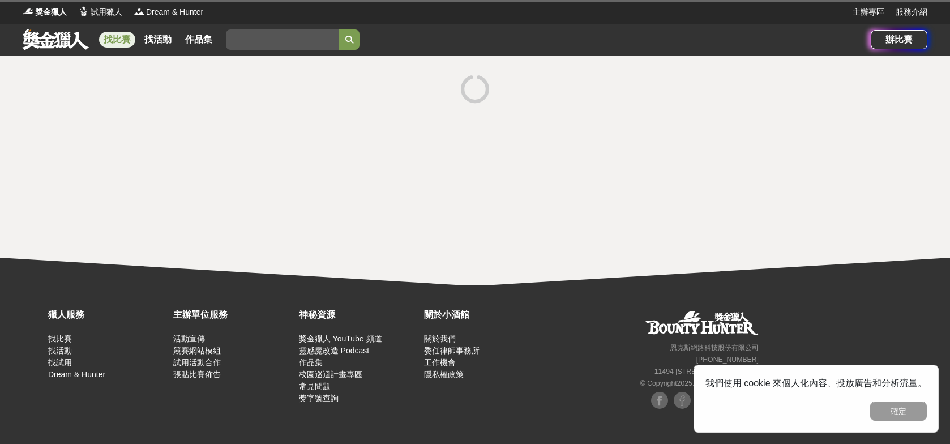 The image size is (950, 444). What do you see at coordinates (334, 350) in the screenshot?
I see `a: 靈感魔改造 Podcast` at bounding box center [334, 350].